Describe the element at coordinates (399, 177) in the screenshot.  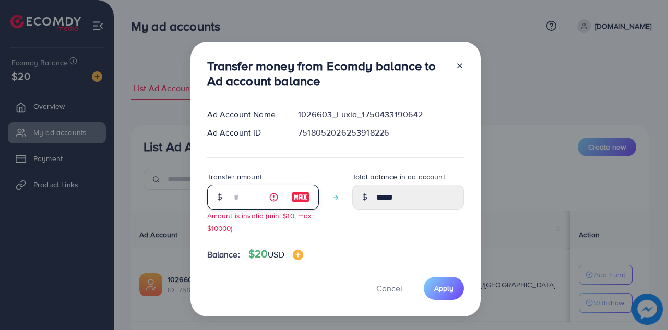
I see `label: Total balance in ad account` at that location.